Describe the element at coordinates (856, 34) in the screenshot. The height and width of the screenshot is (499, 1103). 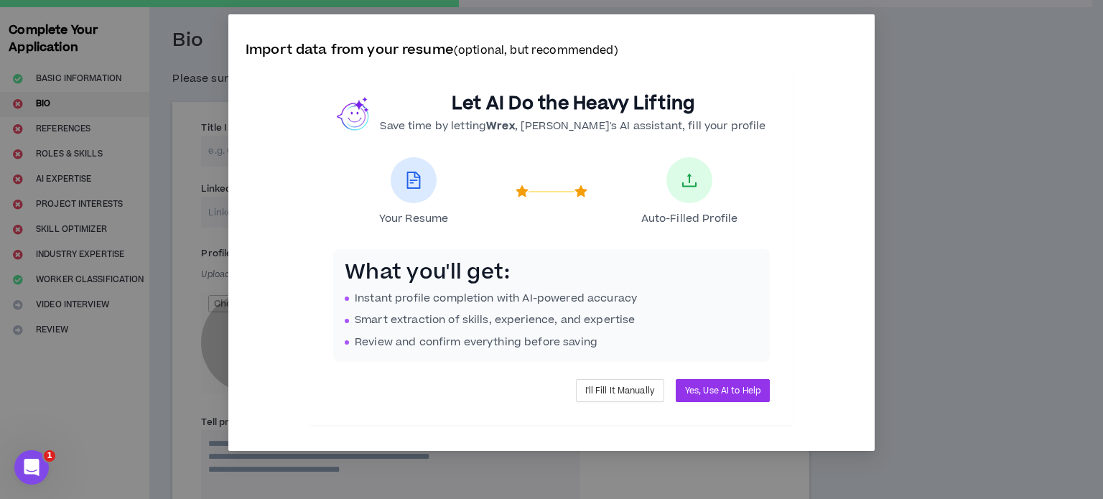
I see `button: Close` at that location.